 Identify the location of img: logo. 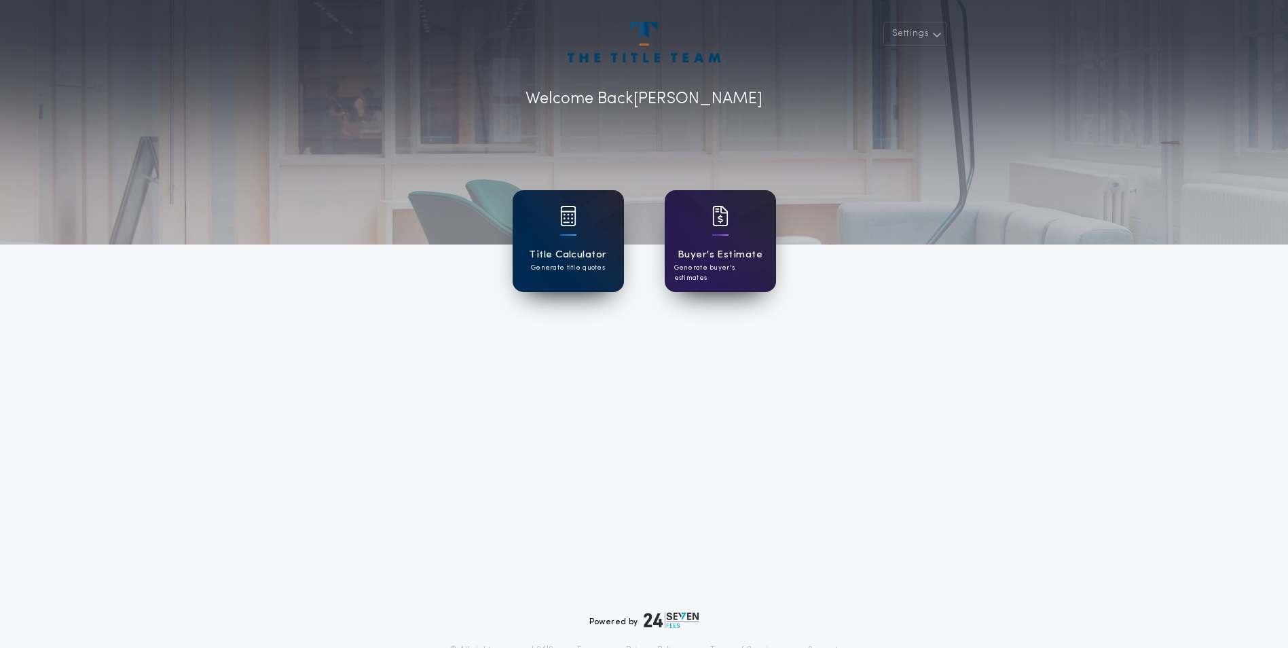
(671, 620).